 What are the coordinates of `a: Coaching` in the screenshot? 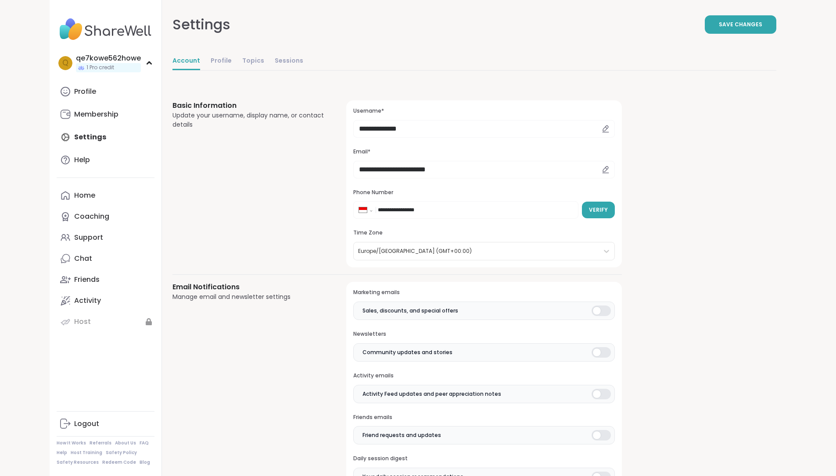 It's located at (105, 217).